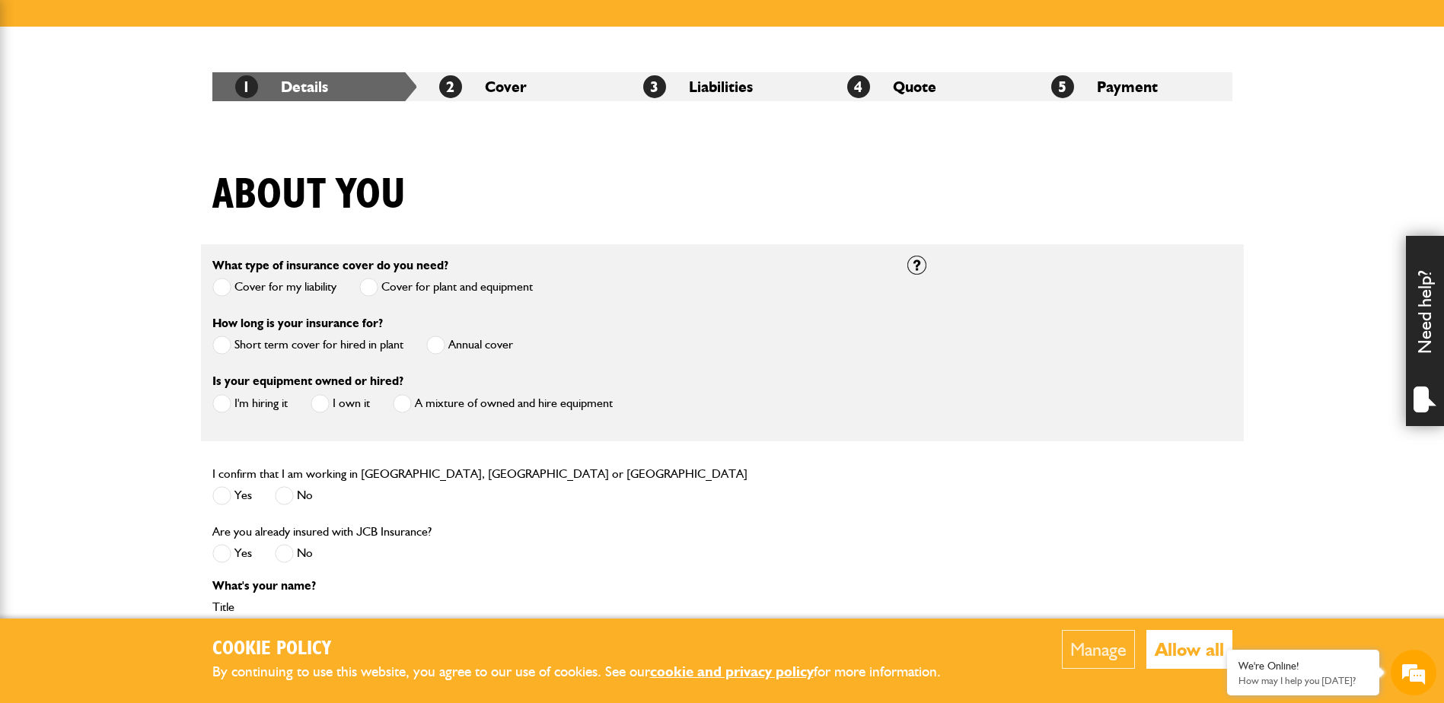 Image resolution: width=1444 pixels, height=703 pixels. I want to click on label: How long is your insurance for?, so click(298, 324).